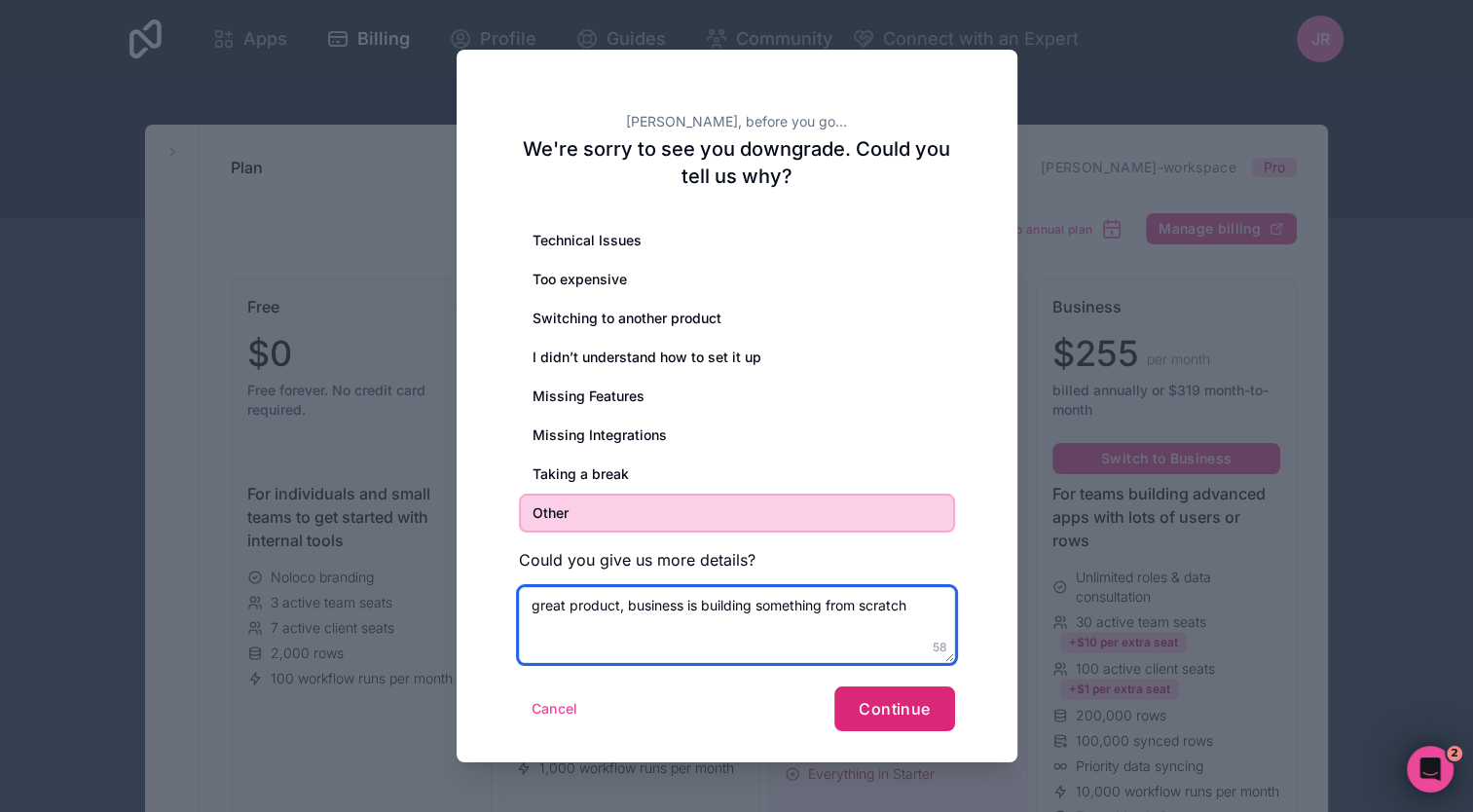  Describe the element at coordinates (736, 559) in the screenshot. I see `h3: Could you give us more details?` at that location.